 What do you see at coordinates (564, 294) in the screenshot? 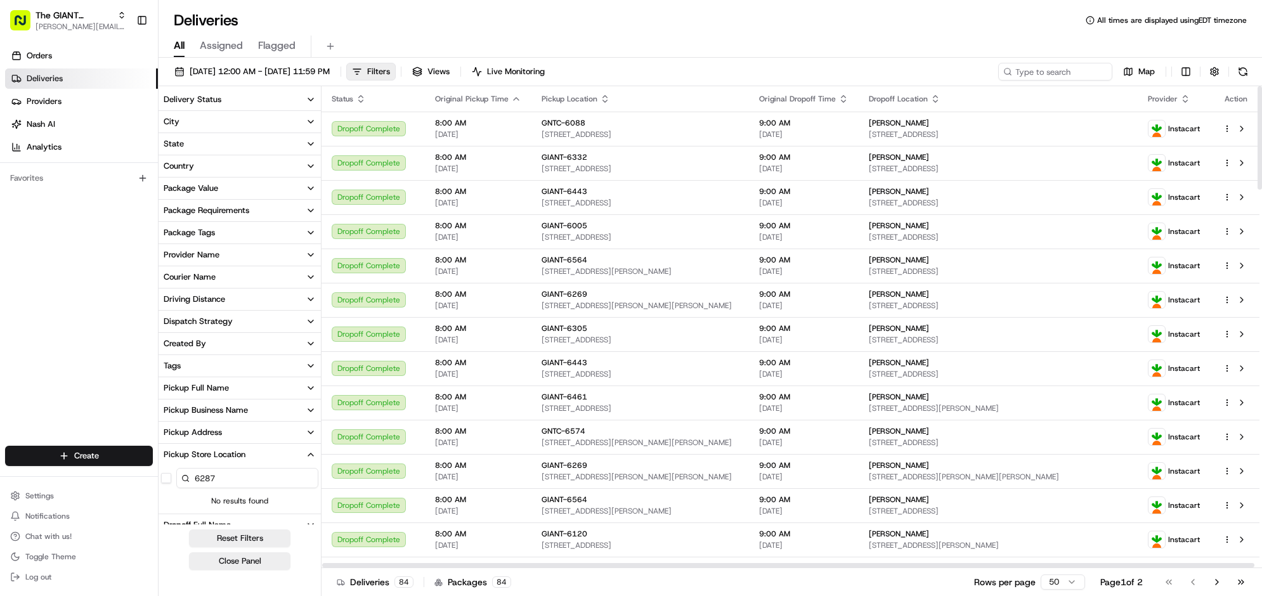
I see `span: GIANT-6269` at bounding box center [564, 294].